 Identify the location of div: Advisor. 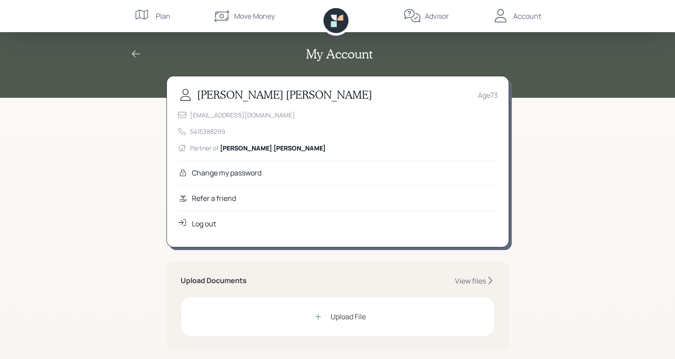
(437, 16).